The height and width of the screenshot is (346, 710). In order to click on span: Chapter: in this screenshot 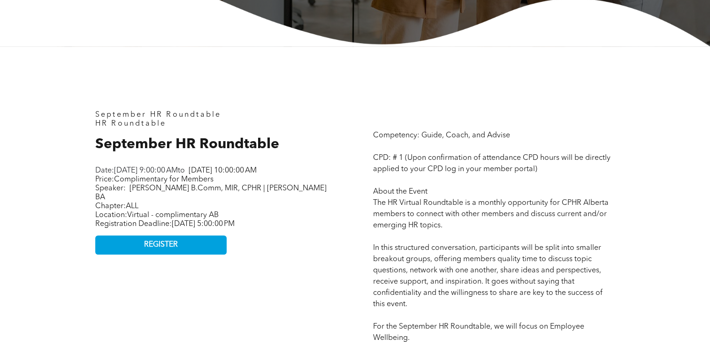, I will do `click(117, 207)`.